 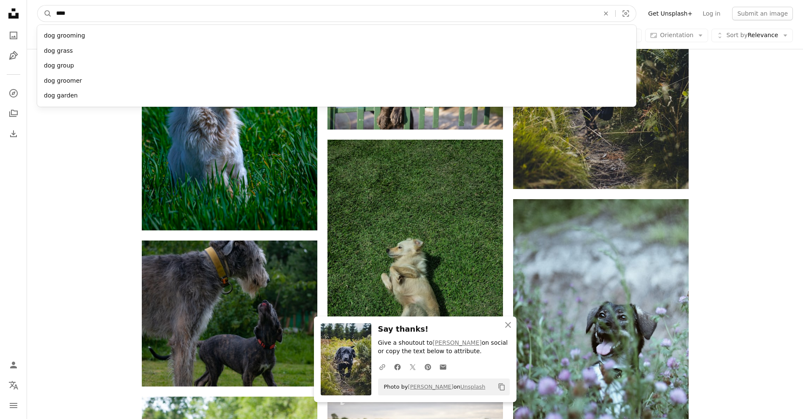 I want to click on div: dog garden, so click(x=337, y=96).